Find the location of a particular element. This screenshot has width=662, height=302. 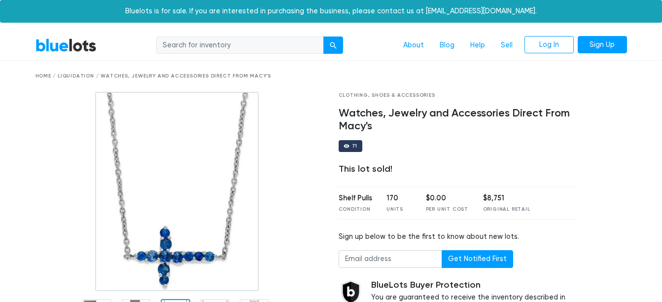

h4: Watches, Jewelry and Accessories Direct From Macy's is located at coordinates (457, 120).